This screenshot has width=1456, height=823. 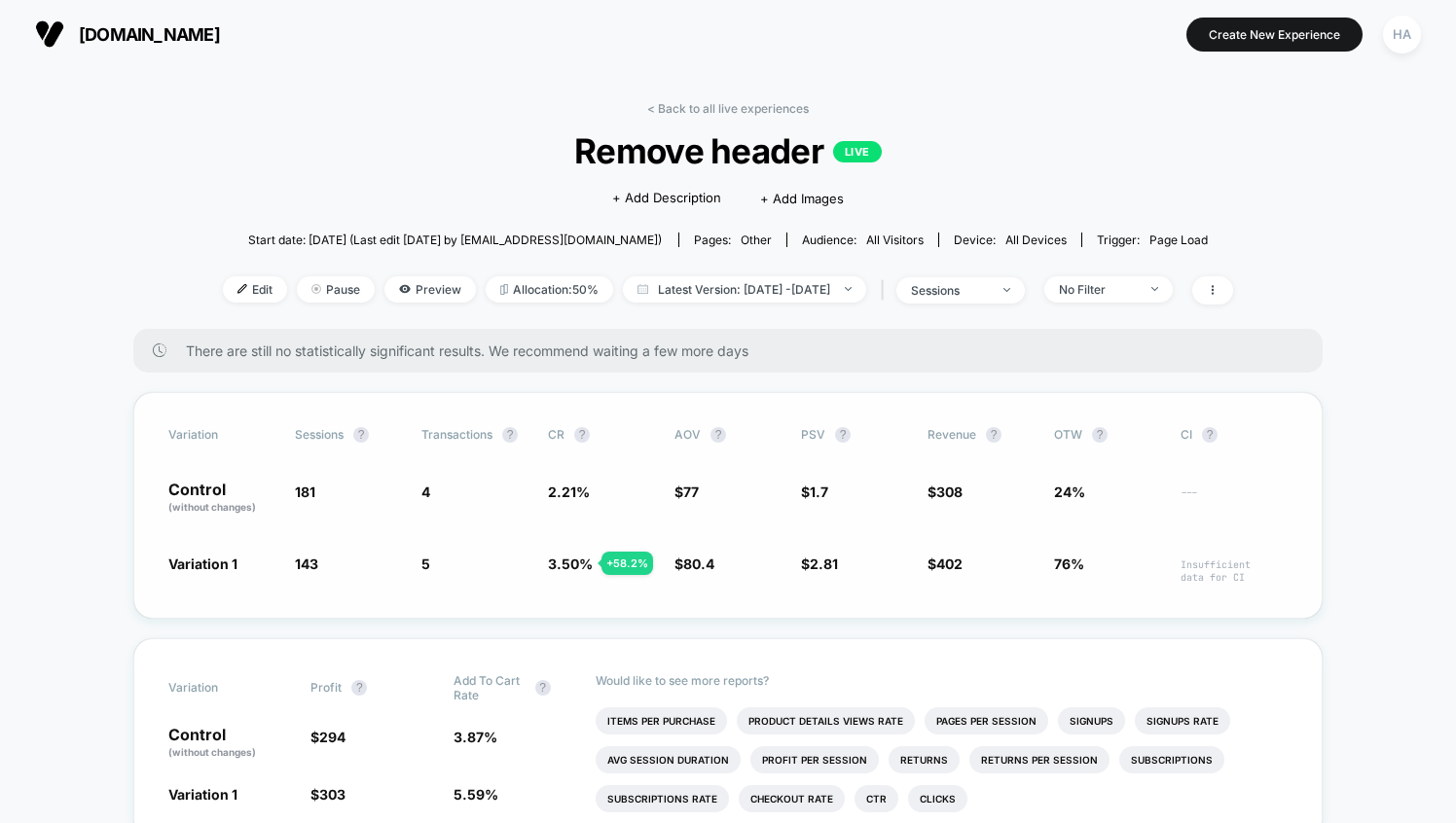 I want to click on span: Allocation: 50%, so click(x=548, y=289).